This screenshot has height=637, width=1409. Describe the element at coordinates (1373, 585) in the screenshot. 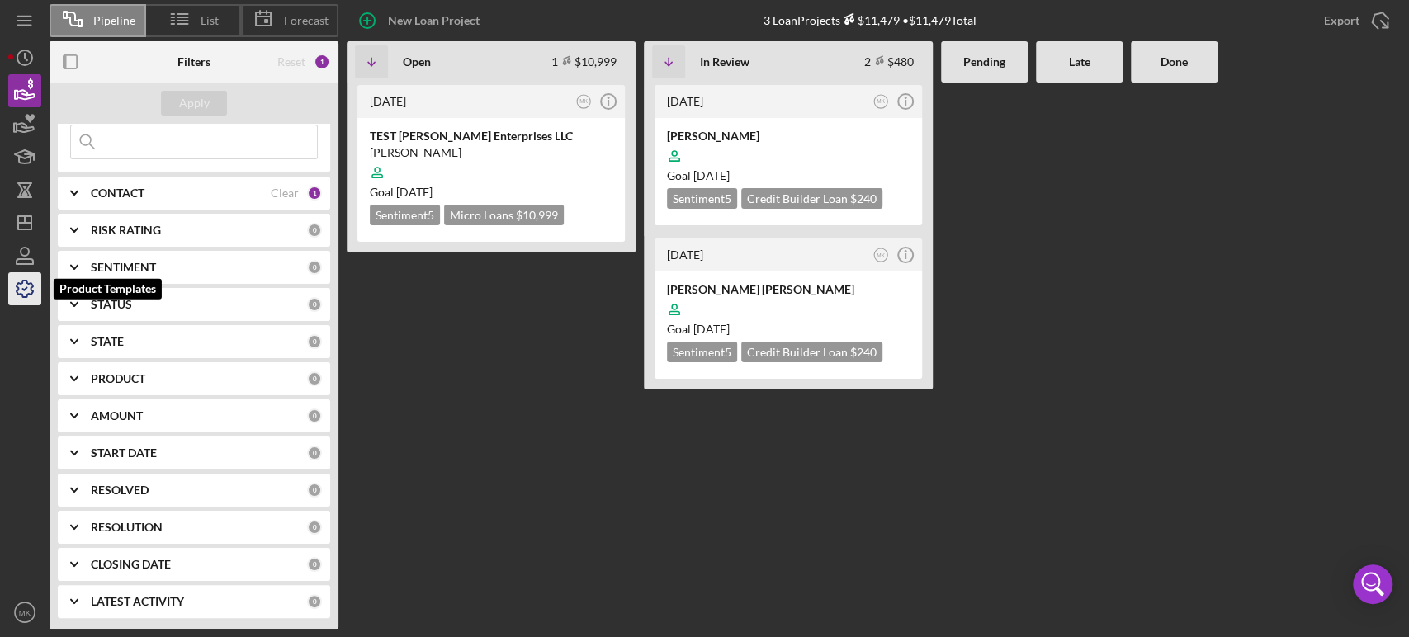

I see `div: Open Intercom Messenger` at that location.